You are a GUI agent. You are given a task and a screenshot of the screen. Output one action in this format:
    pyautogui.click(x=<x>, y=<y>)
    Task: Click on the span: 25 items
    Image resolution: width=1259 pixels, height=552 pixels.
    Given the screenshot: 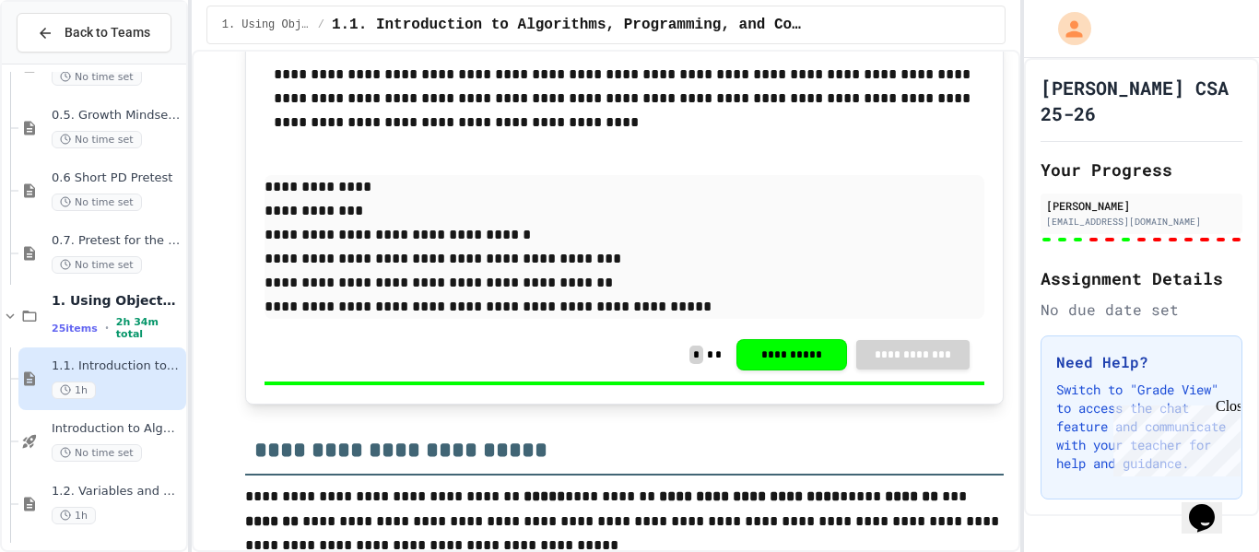 What is the action you would take?
    pyautogui.click(x=75, y=328)
    